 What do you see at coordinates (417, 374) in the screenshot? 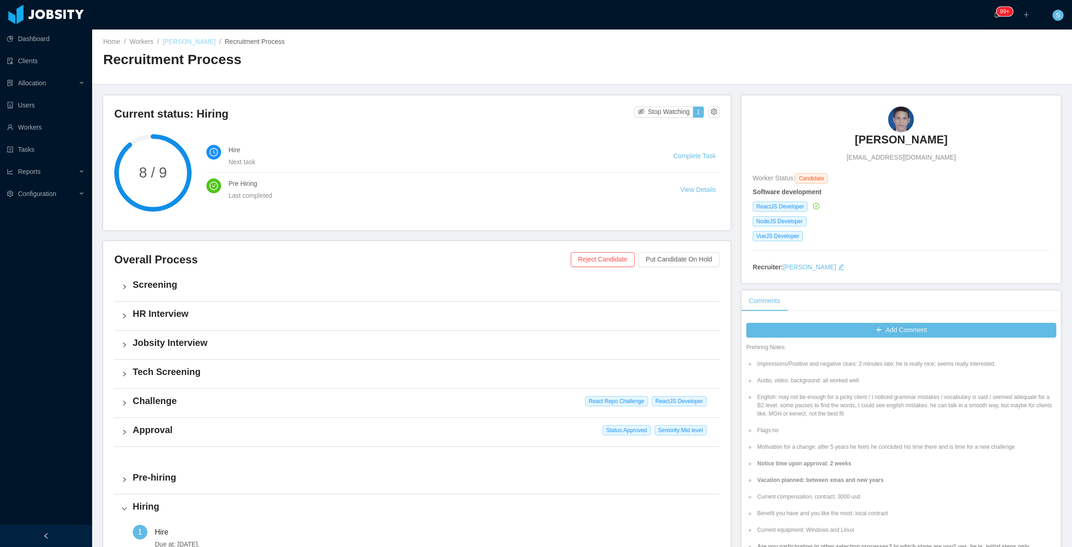
I see `div: icon: rightTech Screening` at bounding box center [417, 374].